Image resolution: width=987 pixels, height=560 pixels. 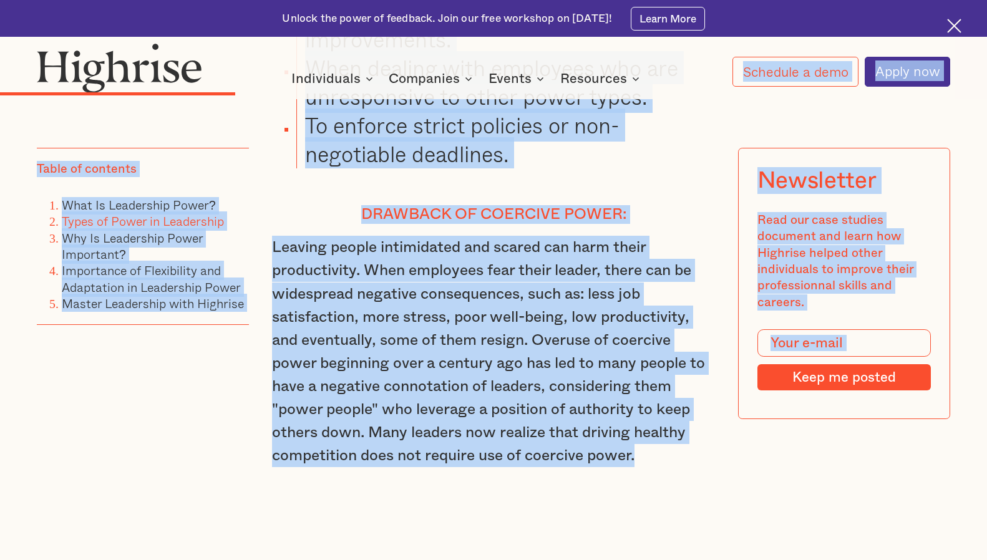 I want to click on a: Schedule a demo, so click(x=795, y=72).